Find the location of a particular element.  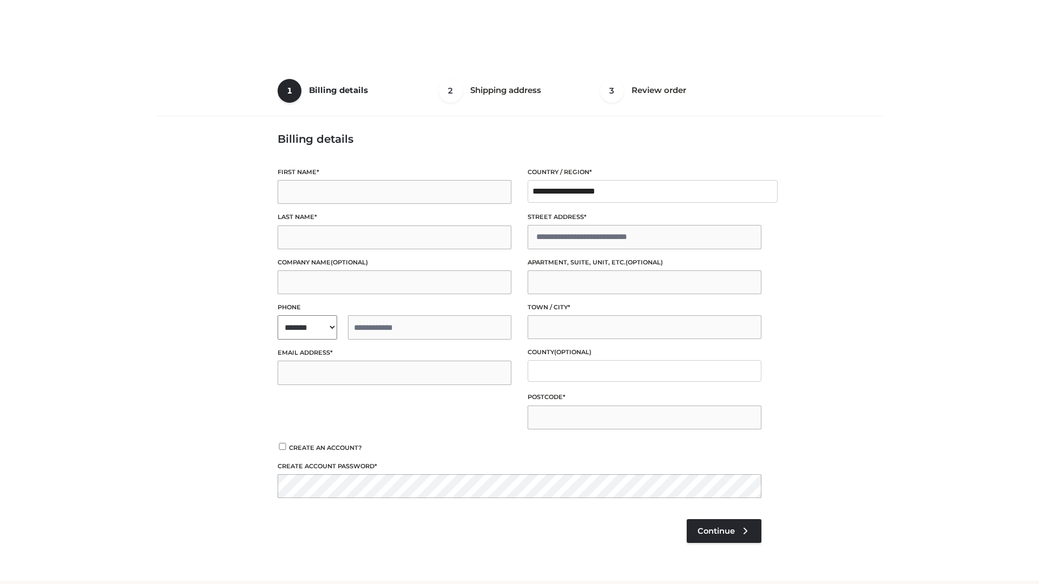

span: Continue is located at coordinates (716, 531).